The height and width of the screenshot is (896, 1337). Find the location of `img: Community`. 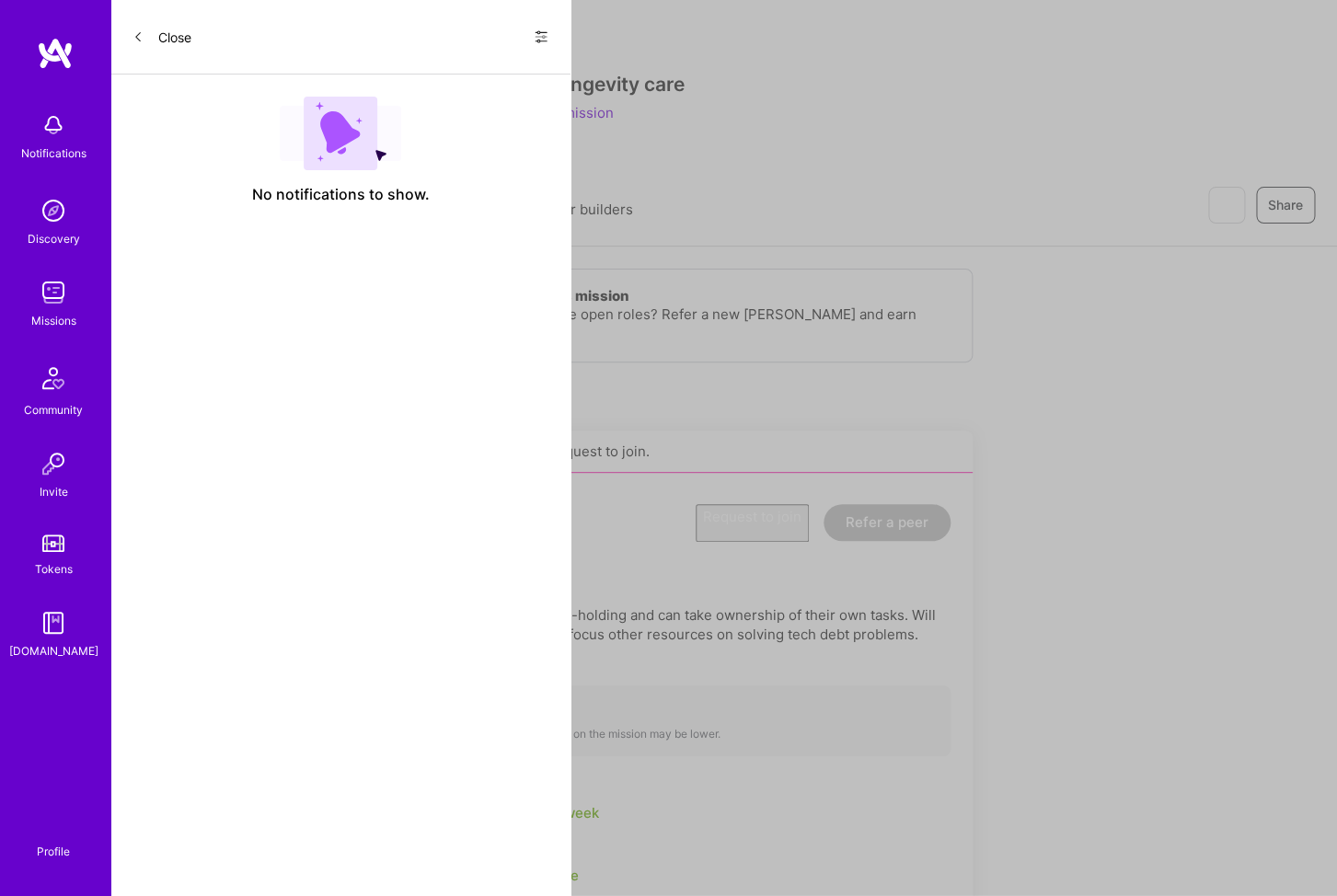

img: Community is located at coordinates (54, 378).